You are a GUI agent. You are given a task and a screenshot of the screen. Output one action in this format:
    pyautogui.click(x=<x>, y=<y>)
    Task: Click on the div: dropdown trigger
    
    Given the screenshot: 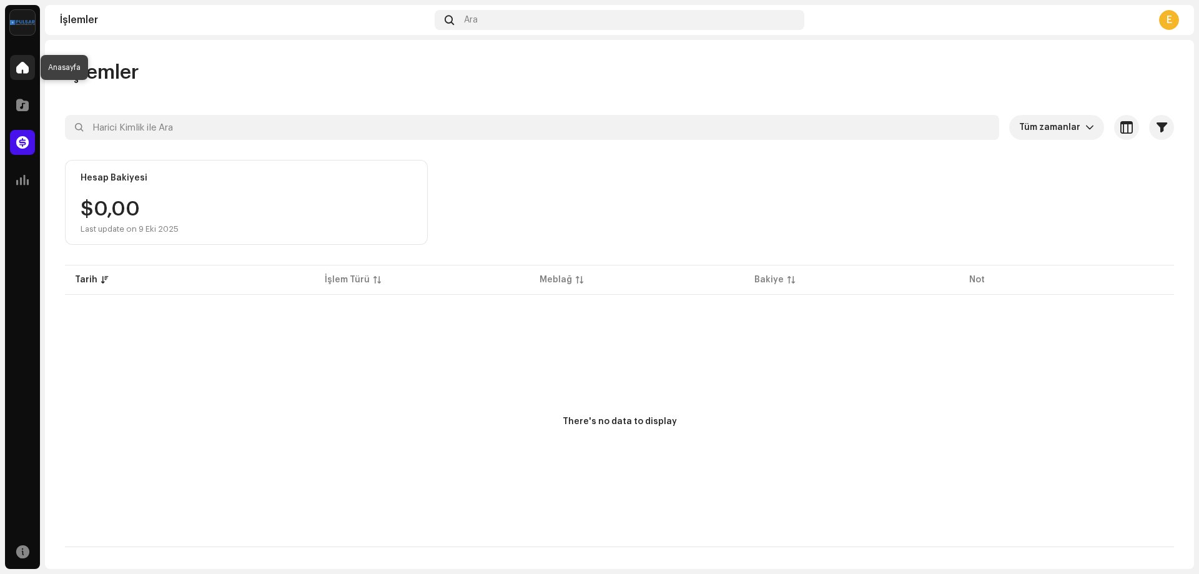 What is the action you would take?
    pyautogui.click(x=1090, y=127)
    